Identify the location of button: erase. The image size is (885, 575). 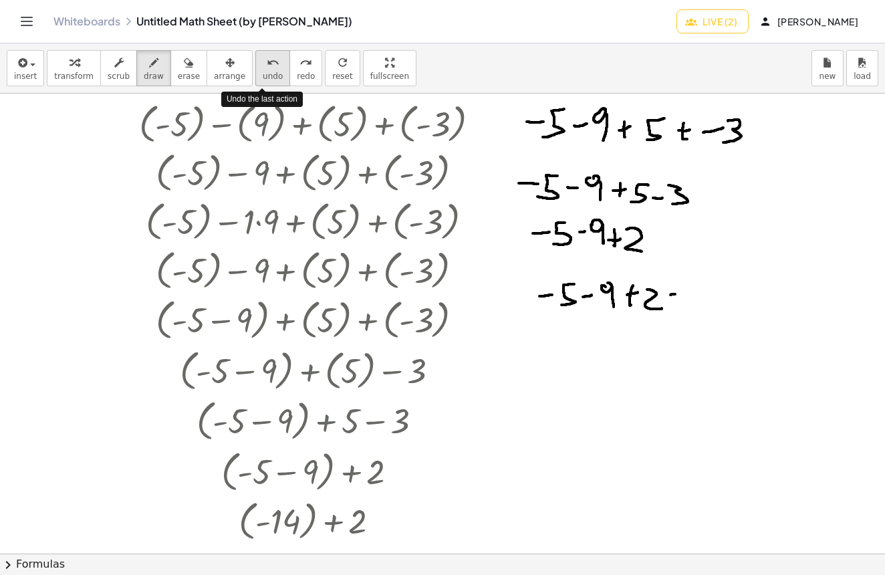
(189, 68).